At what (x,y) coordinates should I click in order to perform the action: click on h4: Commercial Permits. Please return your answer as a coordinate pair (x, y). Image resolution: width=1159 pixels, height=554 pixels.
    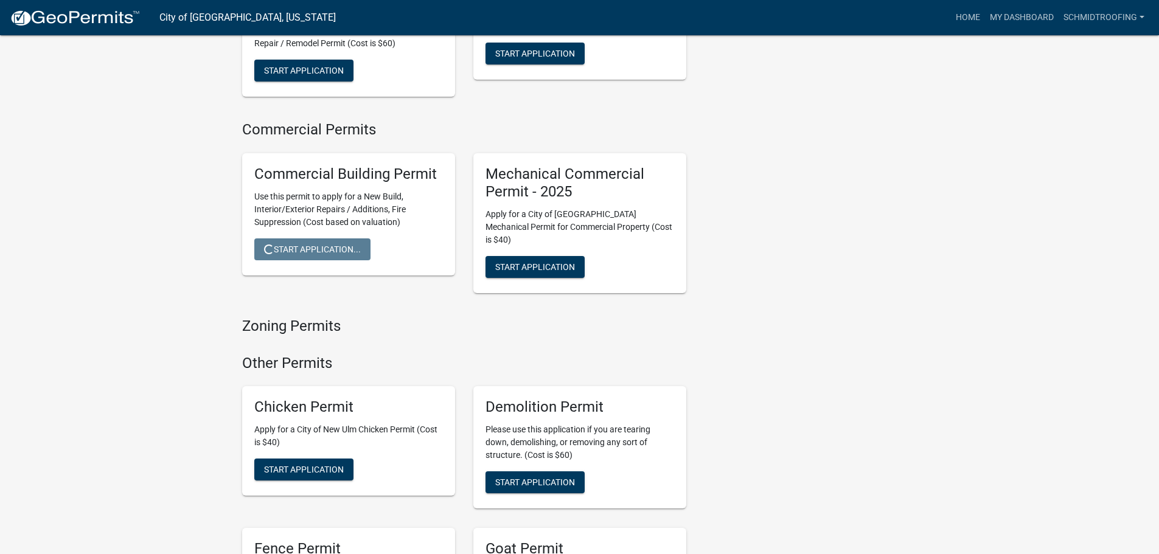
    Looking at the image, I should click on (464, 130).